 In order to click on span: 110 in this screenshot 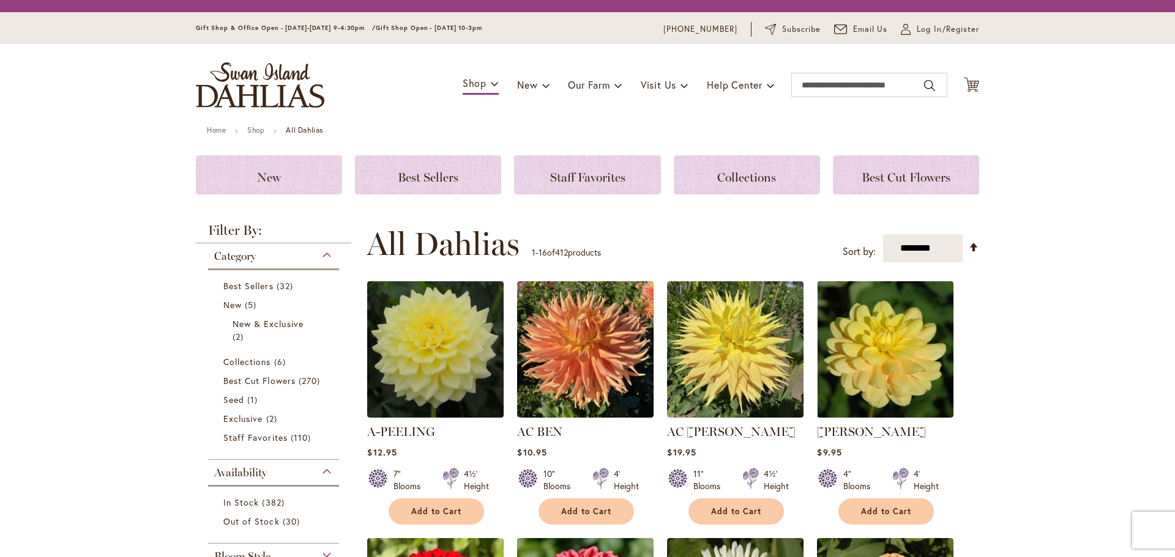, I will do `click(302, 437)`.